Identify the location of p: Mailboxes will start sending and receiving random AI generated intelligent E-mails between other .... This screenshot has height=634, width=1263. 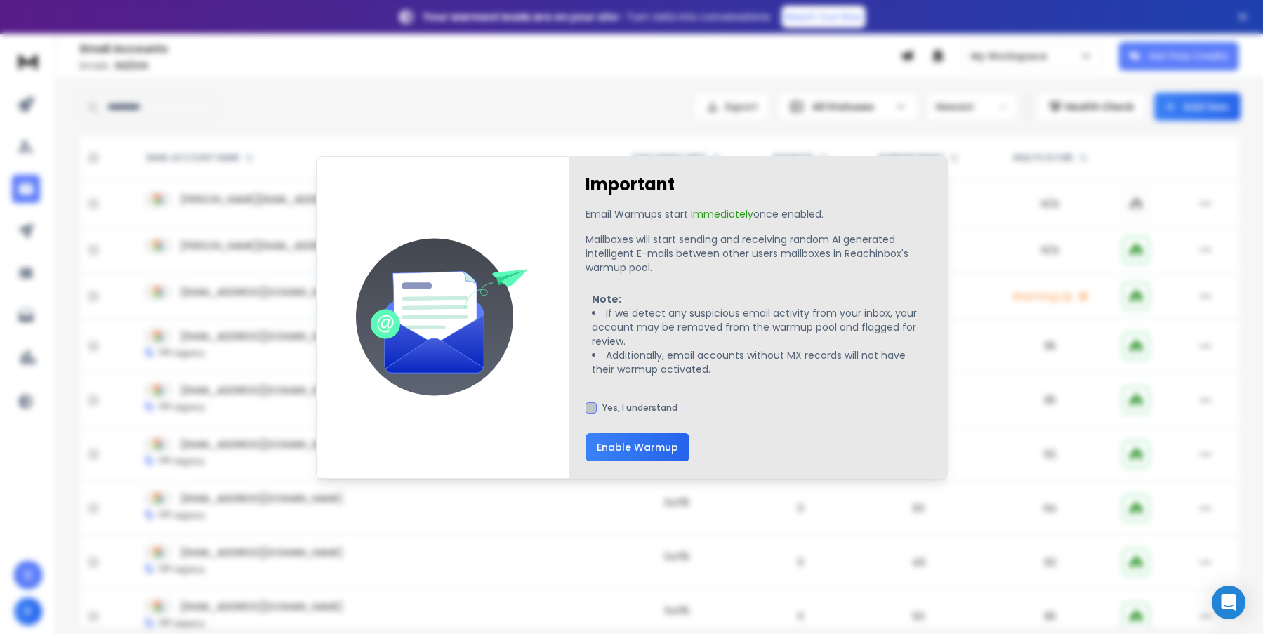
(758, 253).